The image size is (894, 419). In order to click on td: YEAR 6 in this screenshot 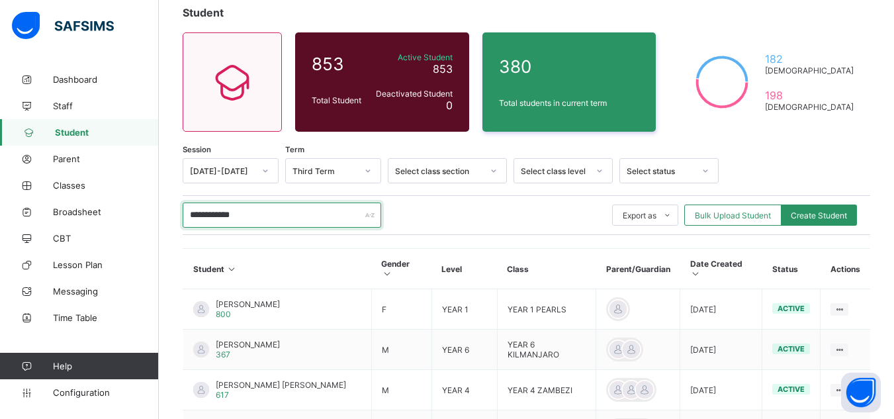, I will do `click(464, 349)`.